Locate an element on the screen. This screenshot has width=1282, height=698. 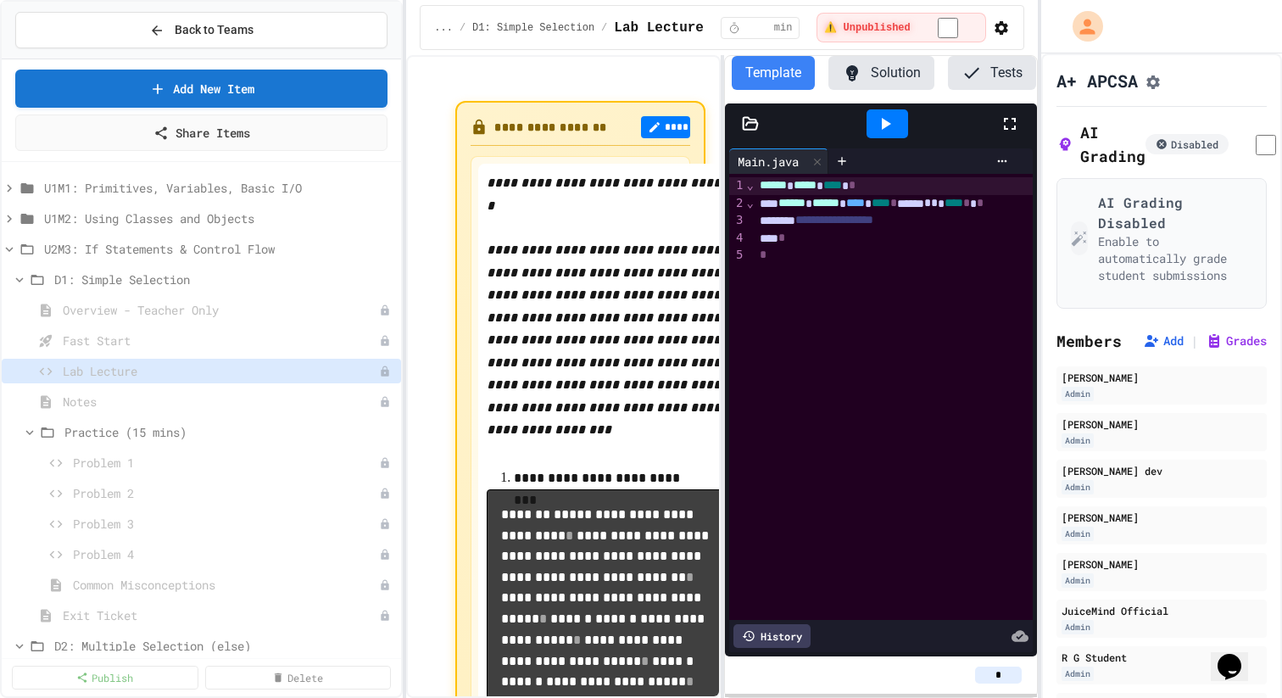
span: U1M1: Primitives, Variables, Basic I/O is located at coordinates (219, 187).